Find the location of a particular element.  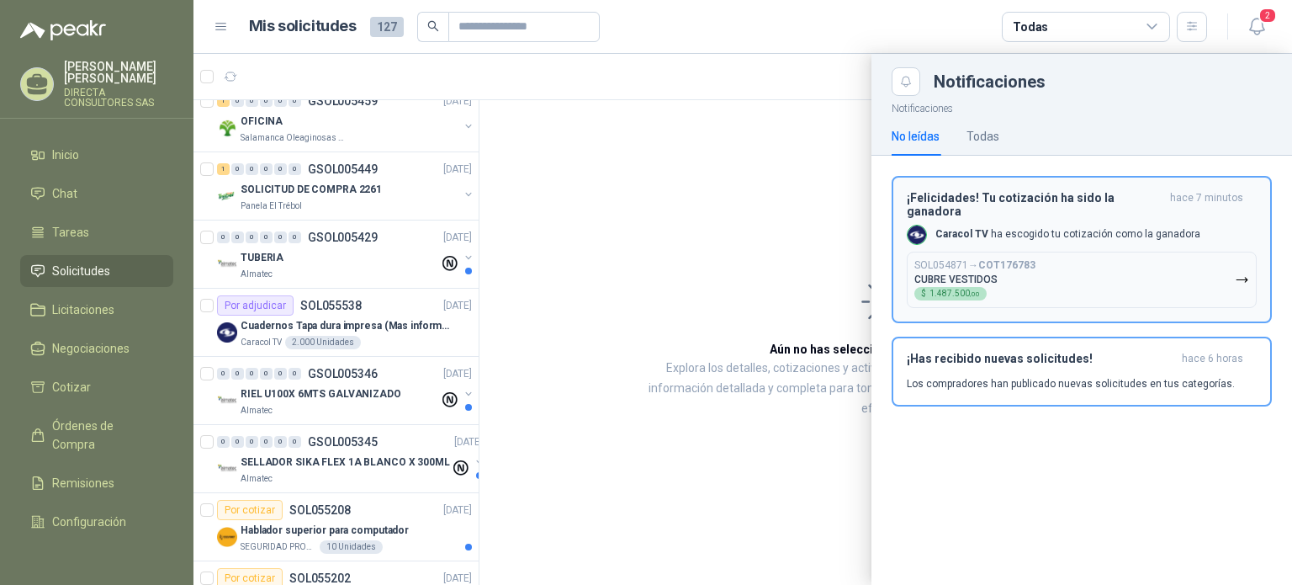

span: hace 6 horas is located at coordinates (1212, 358).